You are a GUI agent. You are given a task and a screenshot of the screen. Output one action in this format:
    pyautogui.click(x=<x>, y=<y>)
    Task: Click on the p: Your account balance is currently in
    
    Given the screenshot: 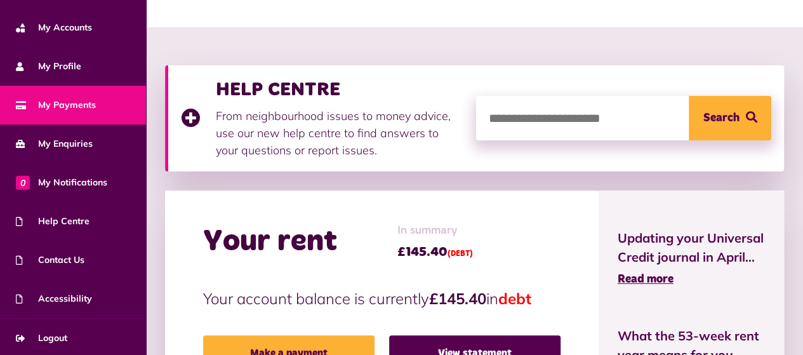 What is the action you would take?
    pyautogui.click(x=381, y=298)
    